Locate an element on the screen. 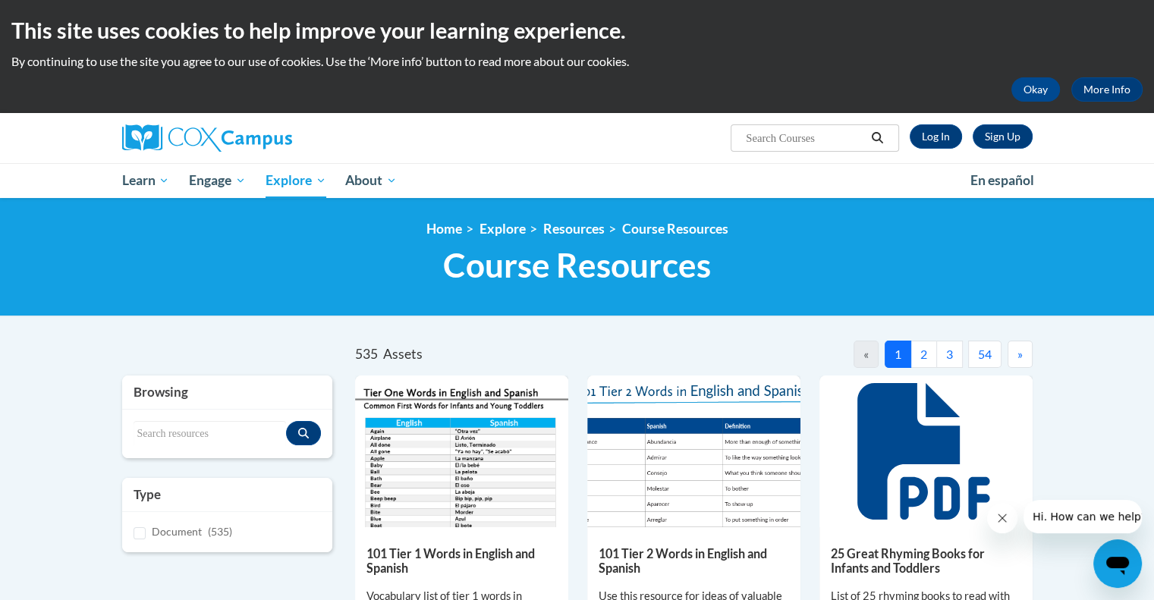 This screenshot has width=1154, height=600. input: Search resources is located at coordinates (210, 434).